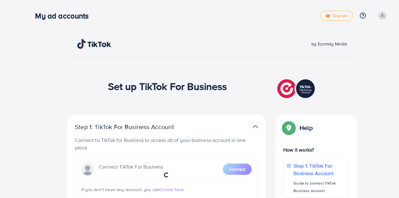  What do you see at coordinates (319, 187) in the screenshot?
I see `p: Guide to connect TikTok Business account` at bounding box center [319, 187].